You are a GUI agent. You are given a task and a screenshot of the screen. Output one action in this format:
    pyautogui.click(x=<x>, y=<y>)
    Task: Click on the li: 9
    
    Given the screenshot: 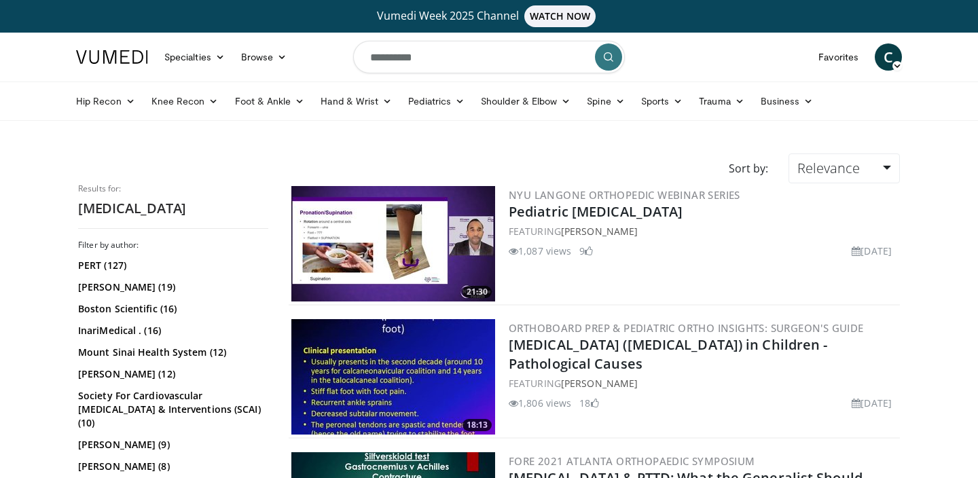 What is the action you would take?
    pyautogui.click(x=586, y=251)
    